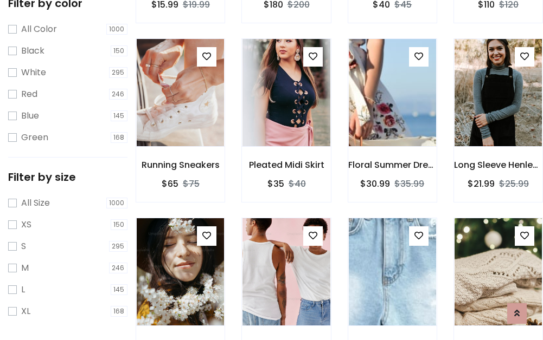 Image resolution: width=543 pixels, height=340 pixels. What do you see at coordinates (29, 94) in the screenshot?
I see `label: Red` at bounding box center [29, 94].